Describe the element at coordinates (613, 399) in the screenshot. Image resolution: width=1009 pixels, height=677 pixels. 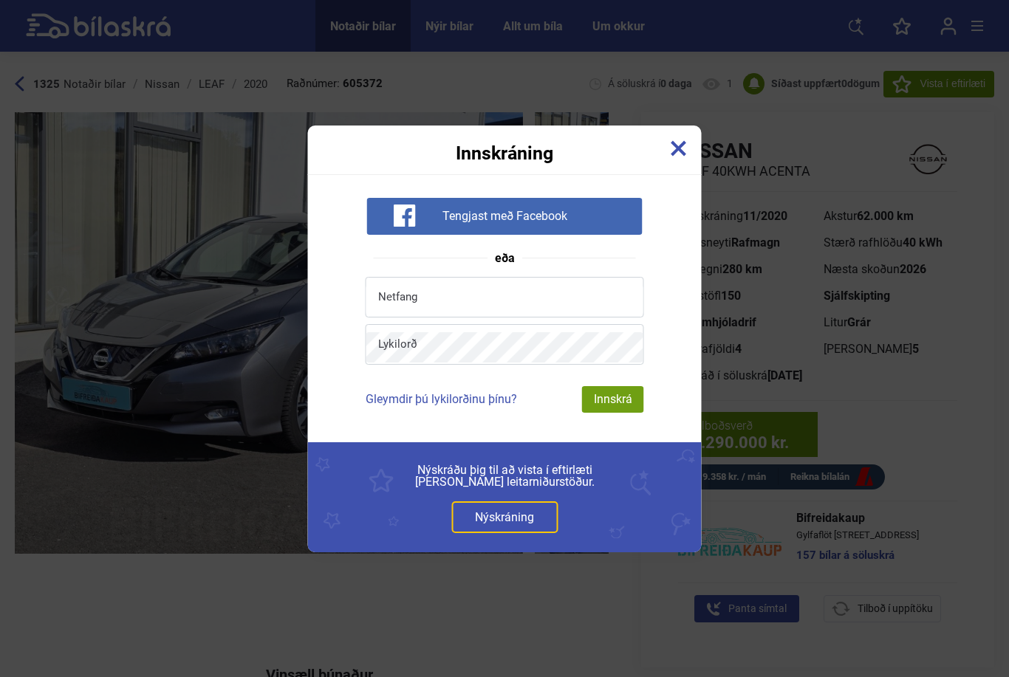
I see `div: Innskrá` at that location.